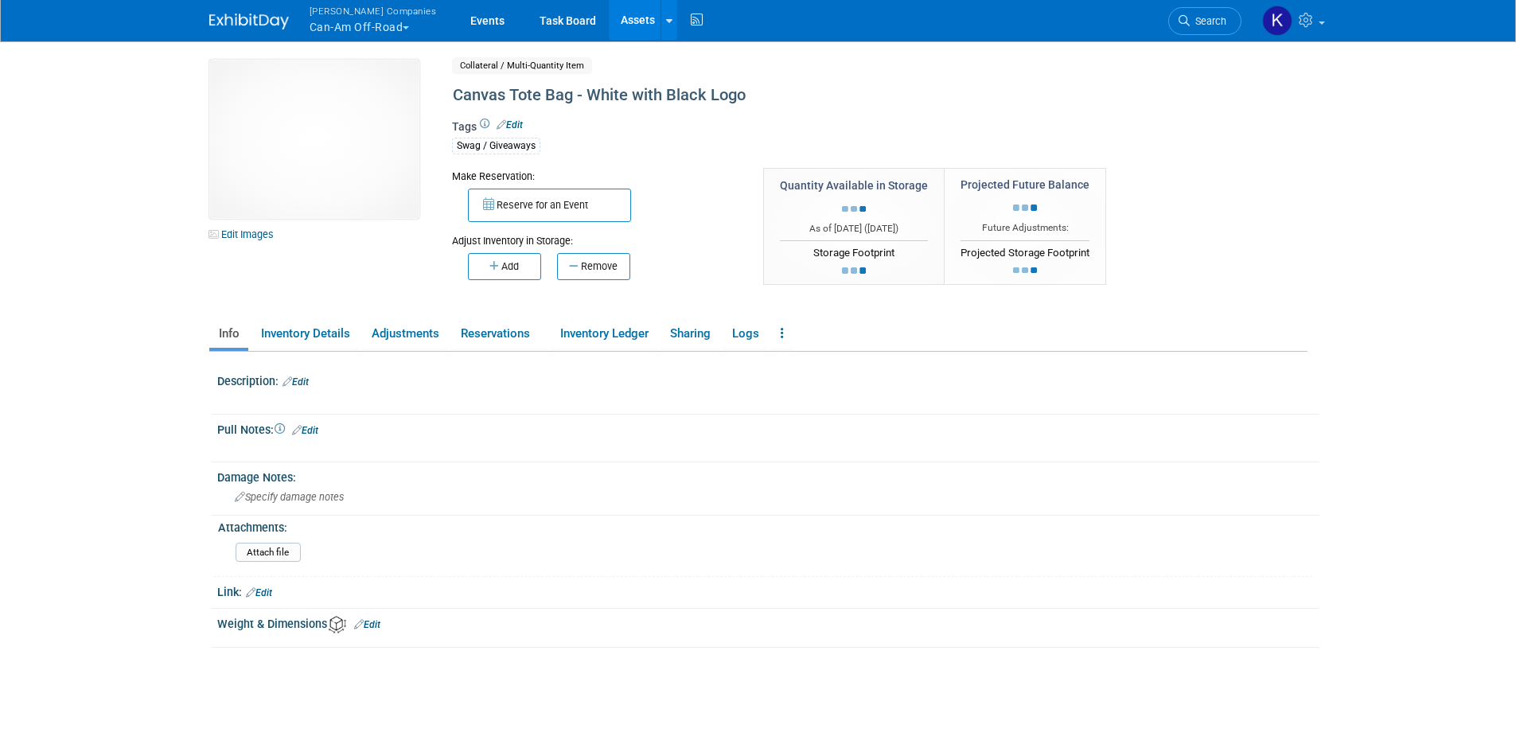 The width and height of the screenshot is (1516, 752). What do you see at coordinates (604, 333) in the screenshot?
I see `a: Inventory Ledger` at bounding box center [604, 333].